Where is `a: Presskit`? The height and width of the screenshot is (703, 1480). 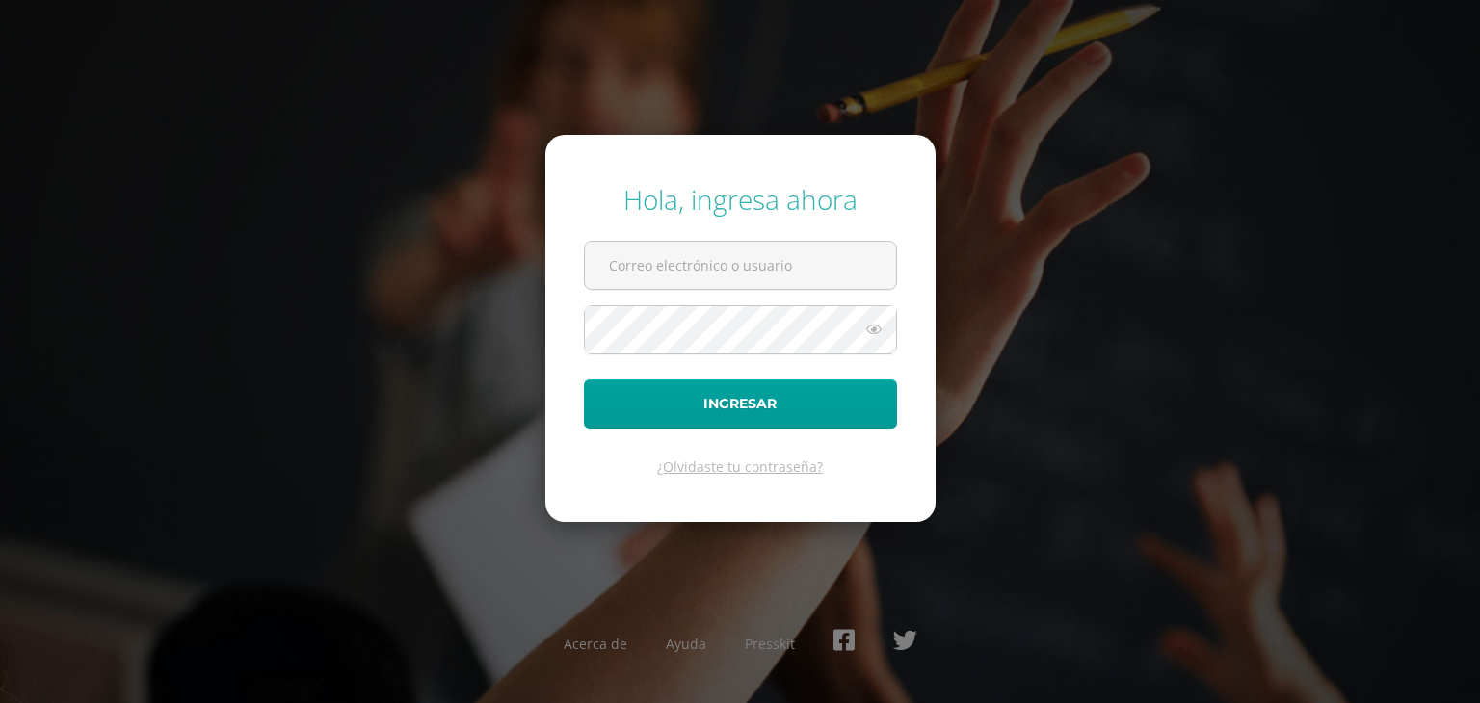
a: Presskit is located at coordinates (770, 644).